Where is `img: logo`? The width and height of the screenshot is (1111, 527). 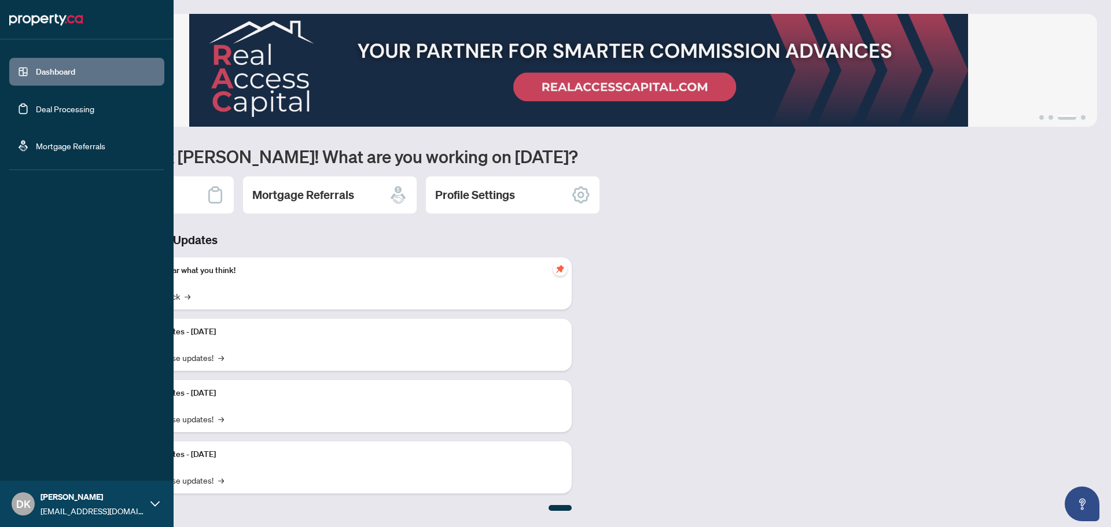
img: logo is located at coordinates (46, 20).